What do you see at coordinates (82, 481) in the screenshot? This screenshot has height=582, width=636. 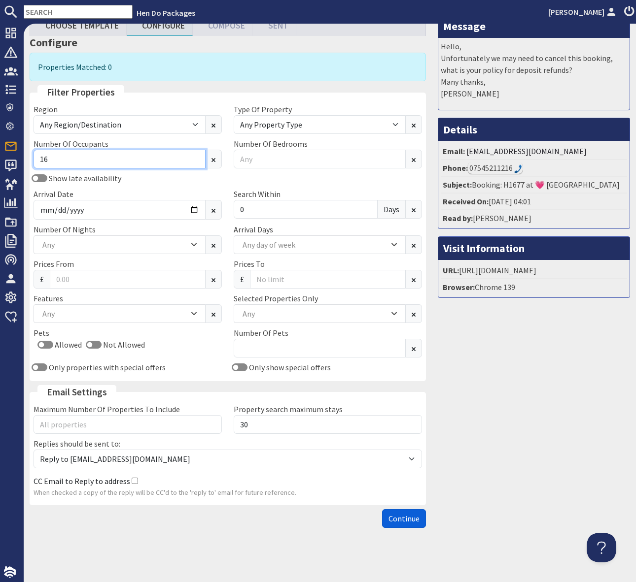 I see `label: CC Email to Reply to address` at bounding box center [82, 481].